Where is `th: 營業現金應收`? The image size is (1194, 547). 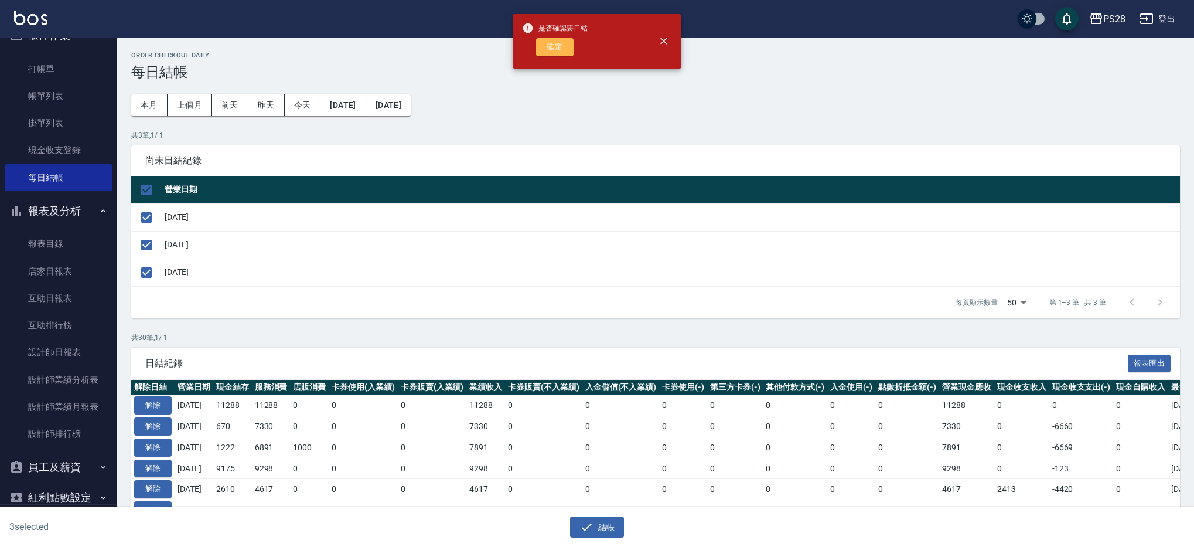 th: 營業現金應收 is located at coordinates (967, 387).